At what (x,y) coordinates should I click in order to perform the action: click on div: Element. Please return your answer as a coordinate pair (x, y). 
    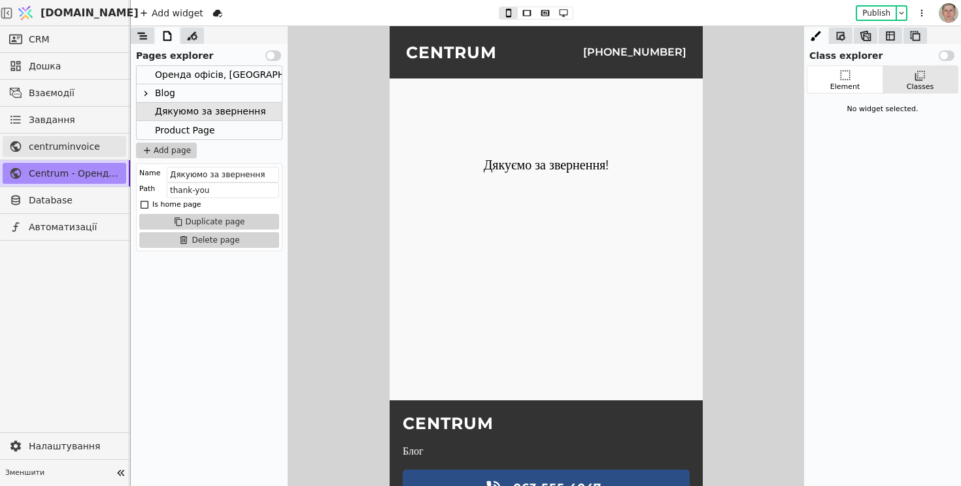
    Looking at the image, I should click on (845, 87).